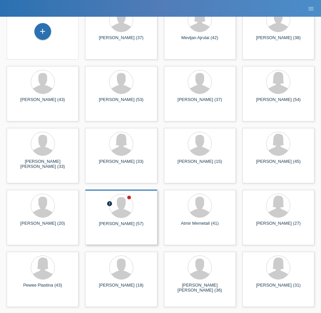 The image size is (321, 313). What do you see at coordinates (311, 9) in the screenshot?
I see `i: menu` at bounding box center [311, 9].